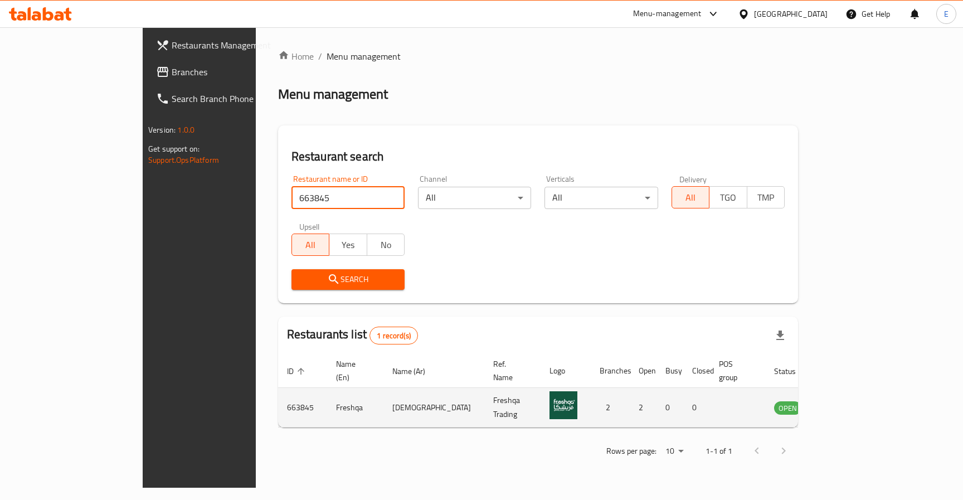  I want to click on div: Total records count, so click(394, 336).